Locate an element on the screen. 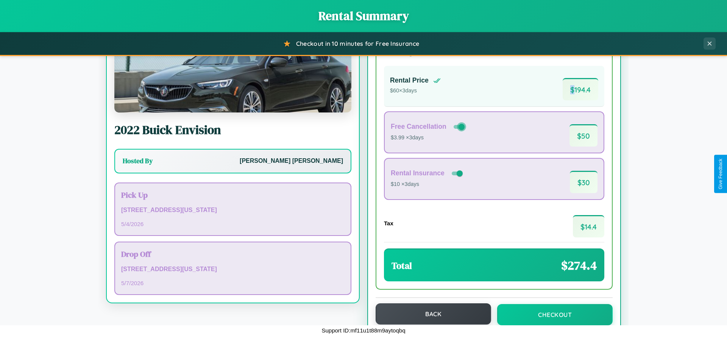 The height and width of the screenshot is (348, 727). h4: Rental Insurance is located at coordinates (418, 173).